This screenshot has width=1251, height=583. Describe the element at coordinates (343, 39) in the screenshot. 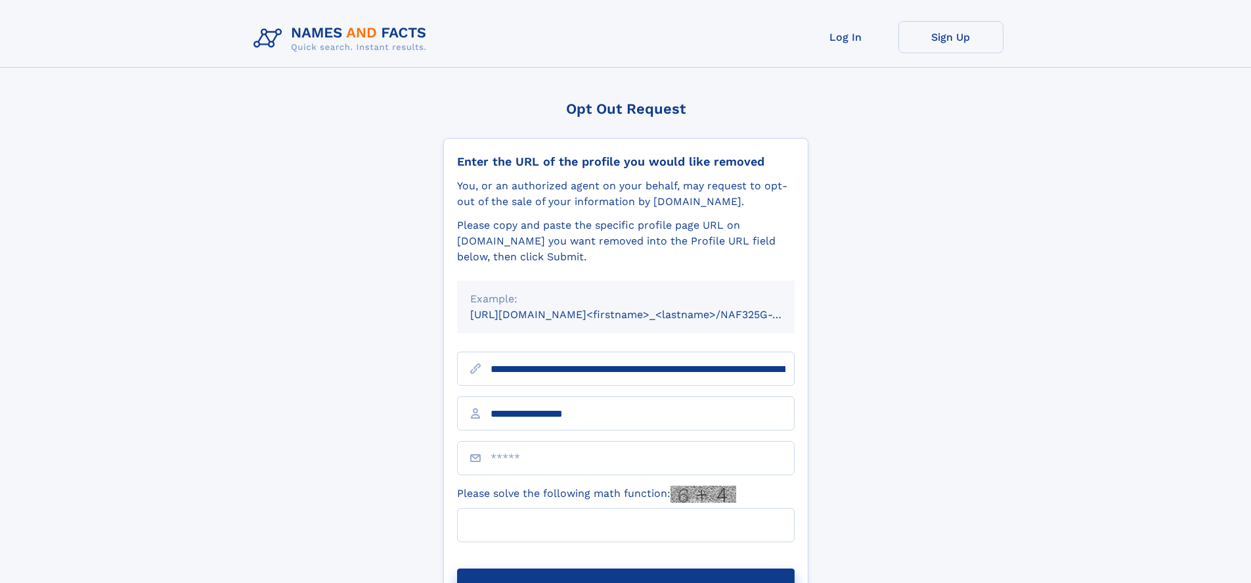

I see `img: Logo Names and Facts` at that location.